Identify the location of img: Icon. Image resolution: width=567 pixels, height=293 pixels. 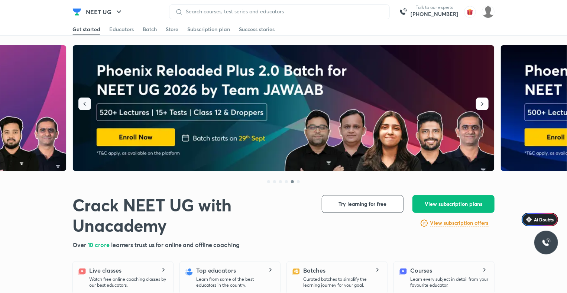
(529, 220).